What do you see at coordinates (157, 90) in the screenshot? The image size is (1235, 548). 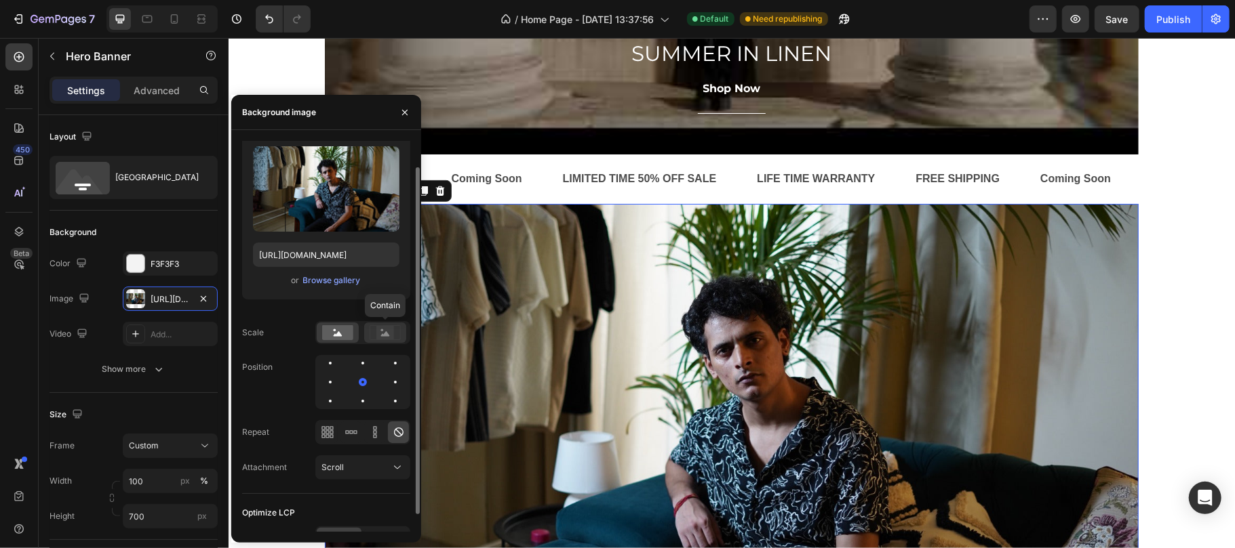 I see `p: Advanced` at bounding box center [157, 90].